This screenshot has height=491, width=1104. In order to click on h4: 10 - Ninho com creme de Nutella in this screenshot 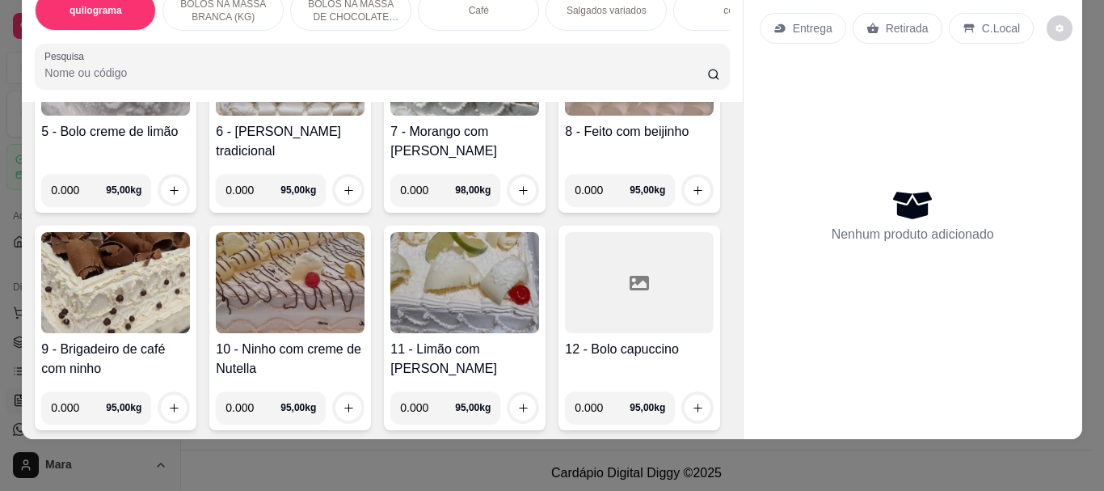, I will do `click(290, 359)`.